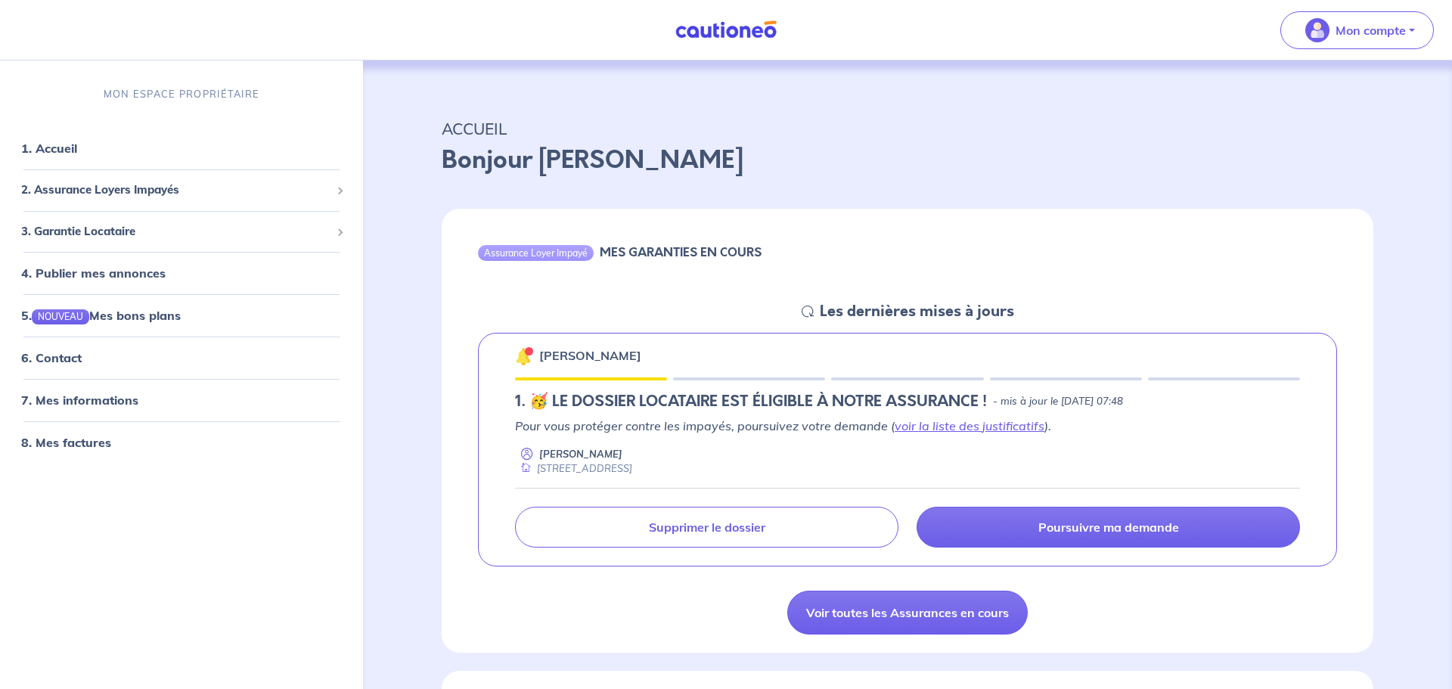 This screenshot has height=689, width=1452. What do you see at coordinates (681, 252) in the screenshot?
I see `h6: MES GARANTIES EN COURS` at bounding box center [681, 252].